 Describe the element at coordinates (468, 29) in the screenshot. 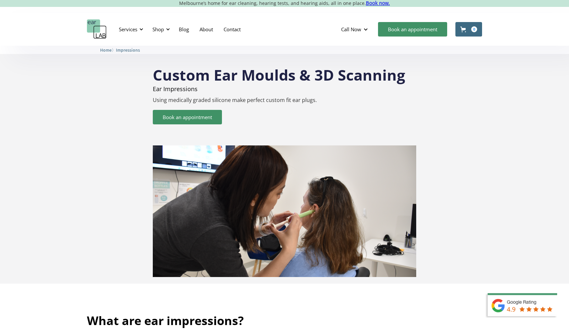

I see `a: Open cart` at that location.